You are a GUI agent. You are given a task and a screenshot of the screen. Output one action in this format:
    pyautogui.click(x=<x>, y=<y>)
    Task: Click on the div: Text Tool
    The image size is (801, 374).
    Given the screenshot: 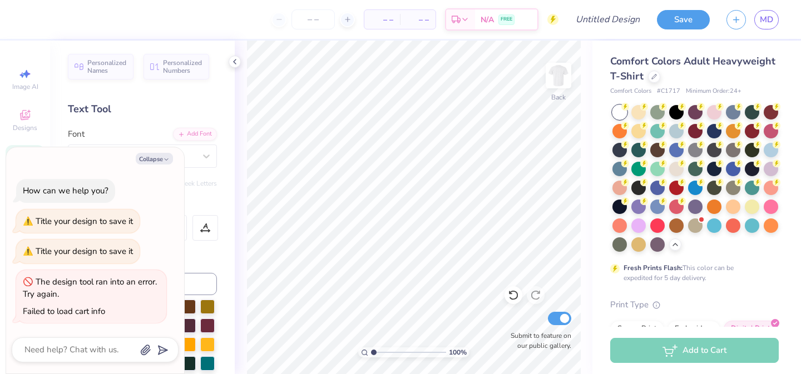 What is the action you would take?
    pyautogui.click(x=142, y=109)
    